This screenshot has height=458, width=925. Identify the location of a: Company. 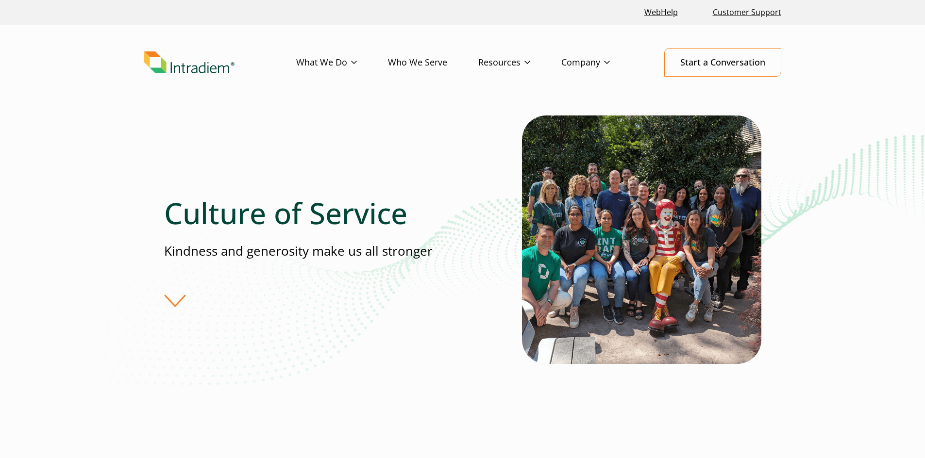
(601, 63).